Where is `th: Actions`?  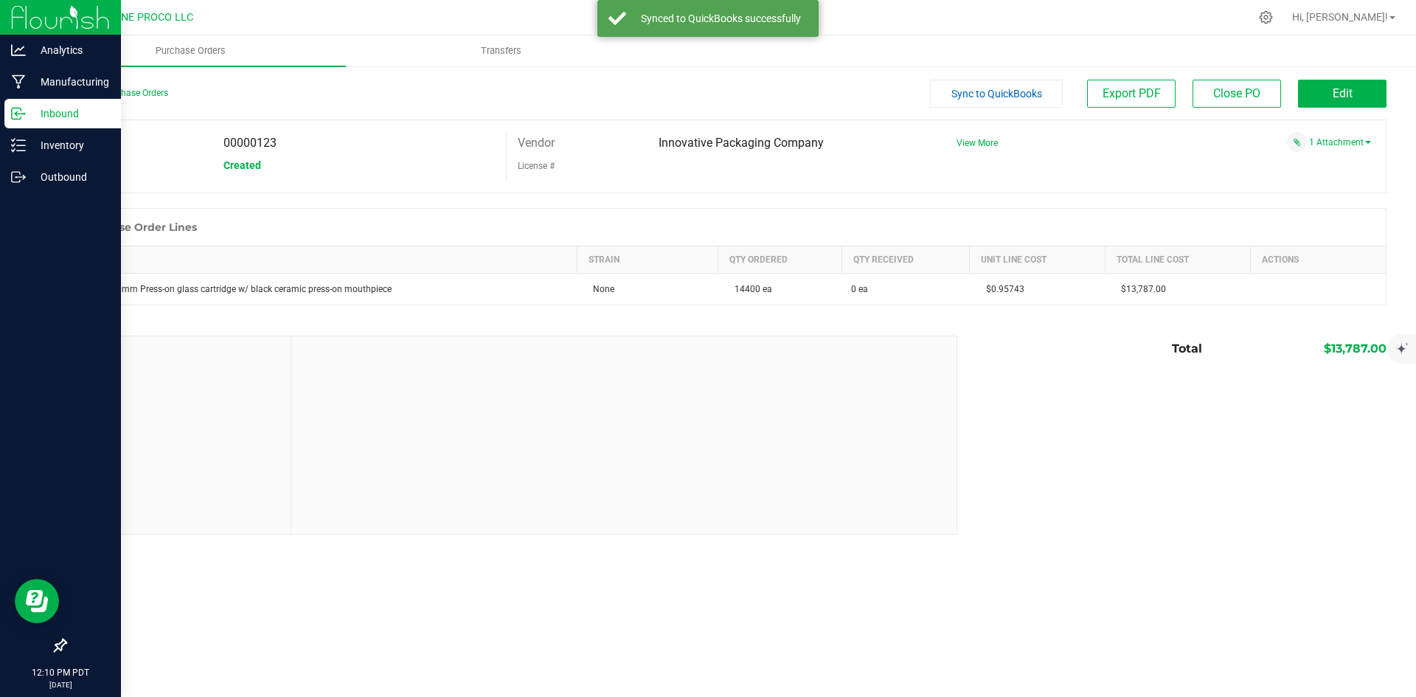
th: Actions is located at coordinates (1318, 260).